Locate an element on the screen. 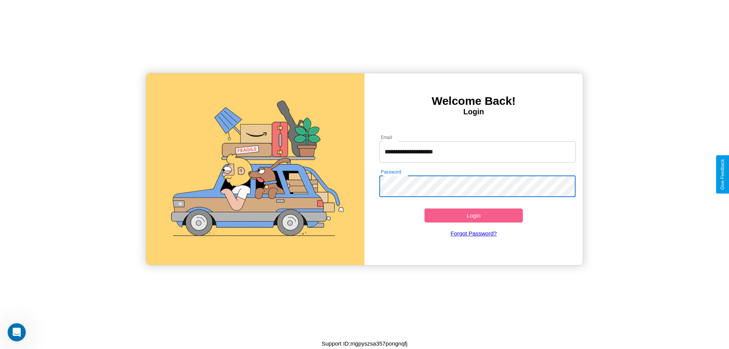 This screenshot has width=729, height=349. label: Email is located at coordinates (387, 137).